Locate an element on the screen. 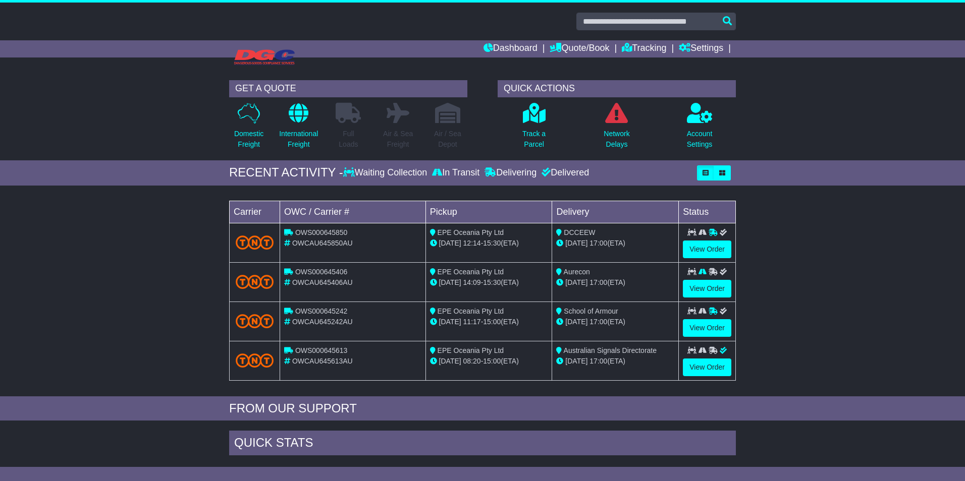  a: Settings is located at coordinates (701, 49).